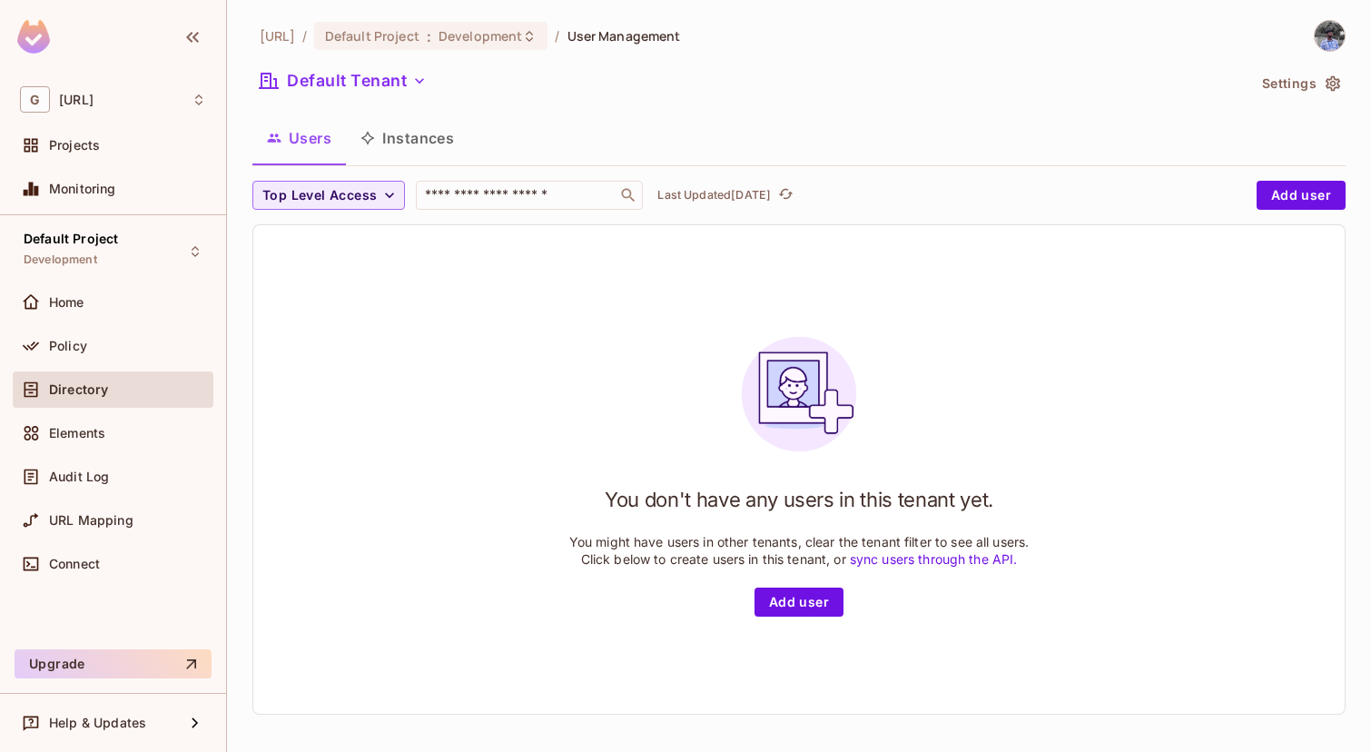 This screenshot has height=752, width=1371. Describe the element at coordinates (1329, 35) in the screenshot. I see `img: Mithies` at that location.